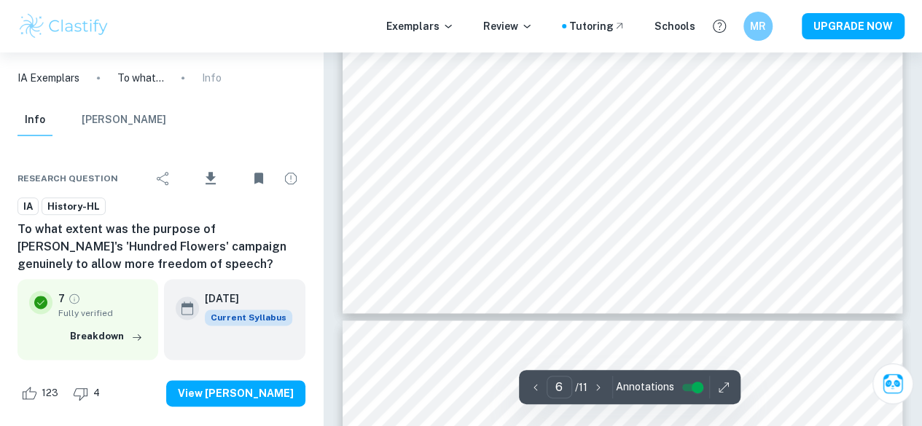 The height and width of the screenshot is (426, 922). I want to click on a: IA Exemplars, so click(48, 78).